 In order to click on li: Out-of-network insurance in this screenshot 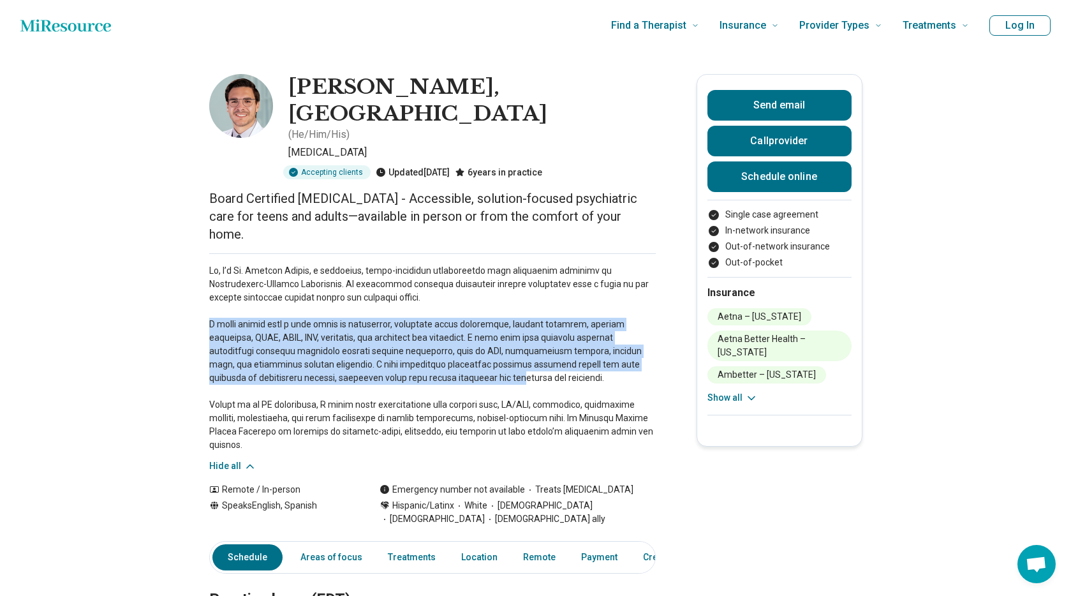, I will do `click(779, 246)`.